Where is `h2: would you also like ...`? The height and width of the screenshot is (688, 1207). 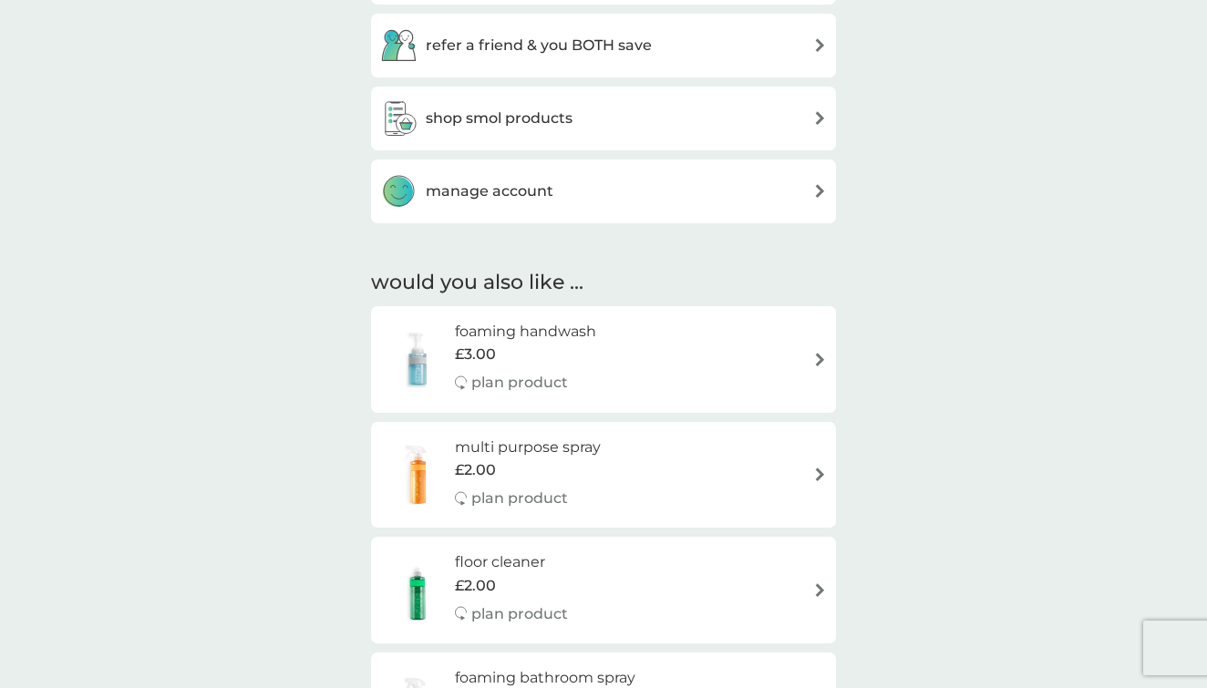
h2: would you also like ... is located at coordinates (604, 283).